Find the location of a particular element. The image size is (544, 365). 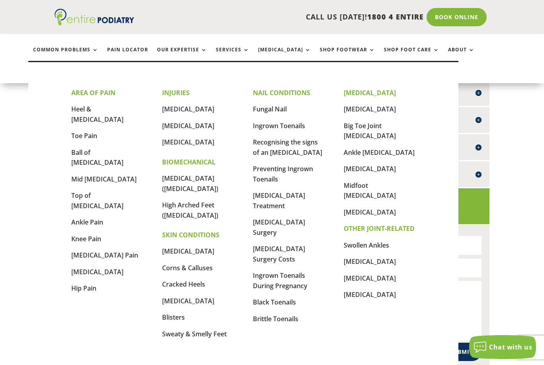

a: Cracked Heels is located at coordinates (184, 284).